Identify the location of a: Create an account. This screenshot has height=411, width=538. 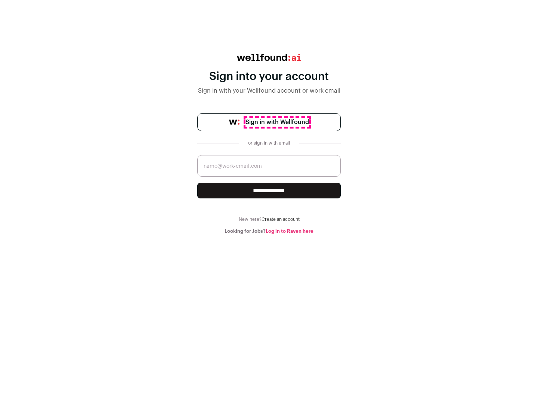
(280, 219).